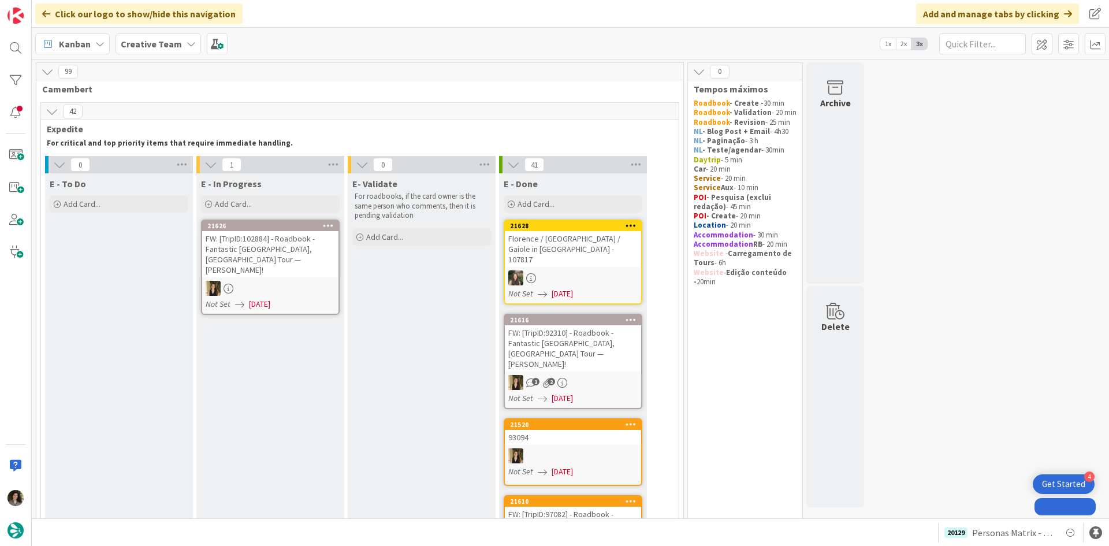 This screenshot has height=546, width=1109. What do you see at coordinates (741, 277) in the screenshot?
I see `strong: Edição conteúdo -` at bounding box center [741, 277].